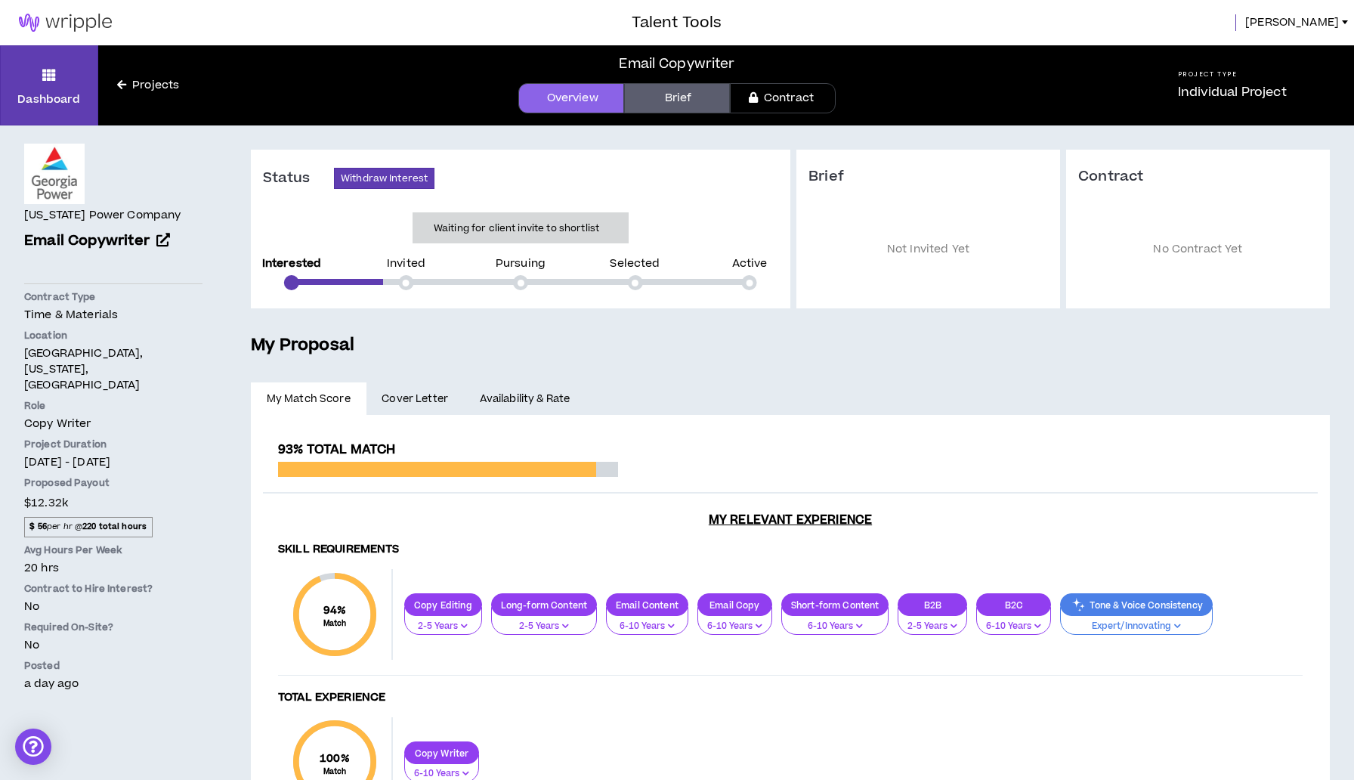 Image resolution: width=1354 pixels, height=780 pixels. Describe the element at coordinates (46, 503) in the screenshot. I see `span: $12.32k` at that location.